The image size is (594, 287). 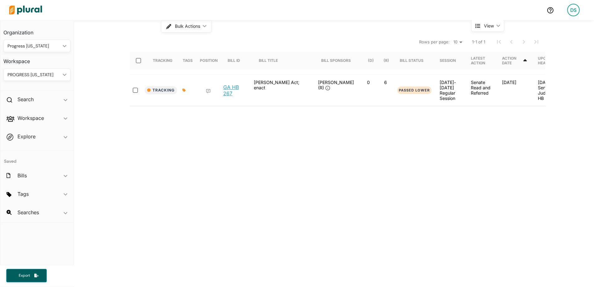 What do you see at coordinates (479, 42) in the screenshot?
I see `span: 1-1 of 1` at bounding box center [479, 42].